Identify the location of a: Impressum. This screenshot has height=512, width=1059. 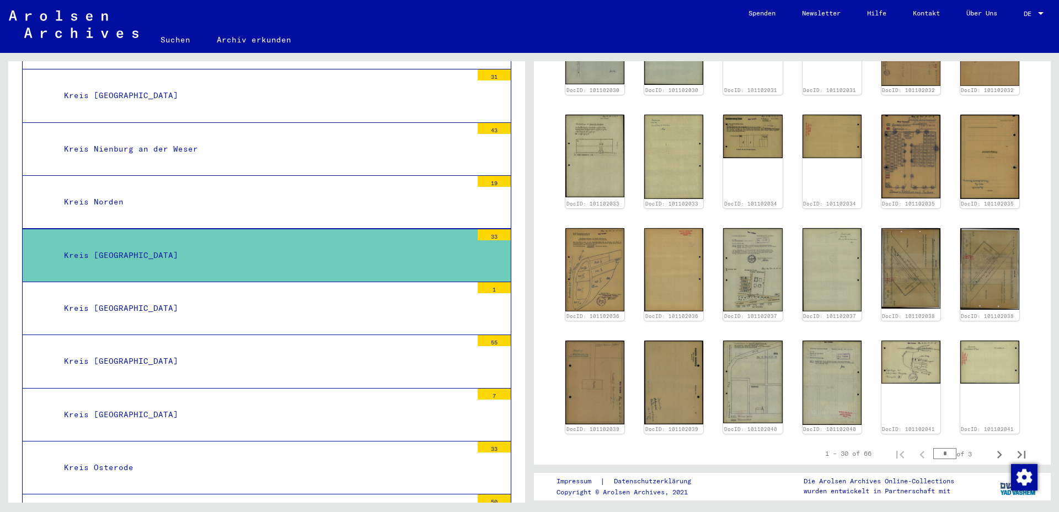
(578, 482).